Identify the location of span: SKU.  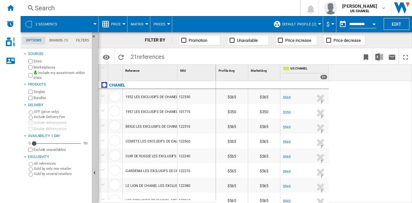
(183, 70).